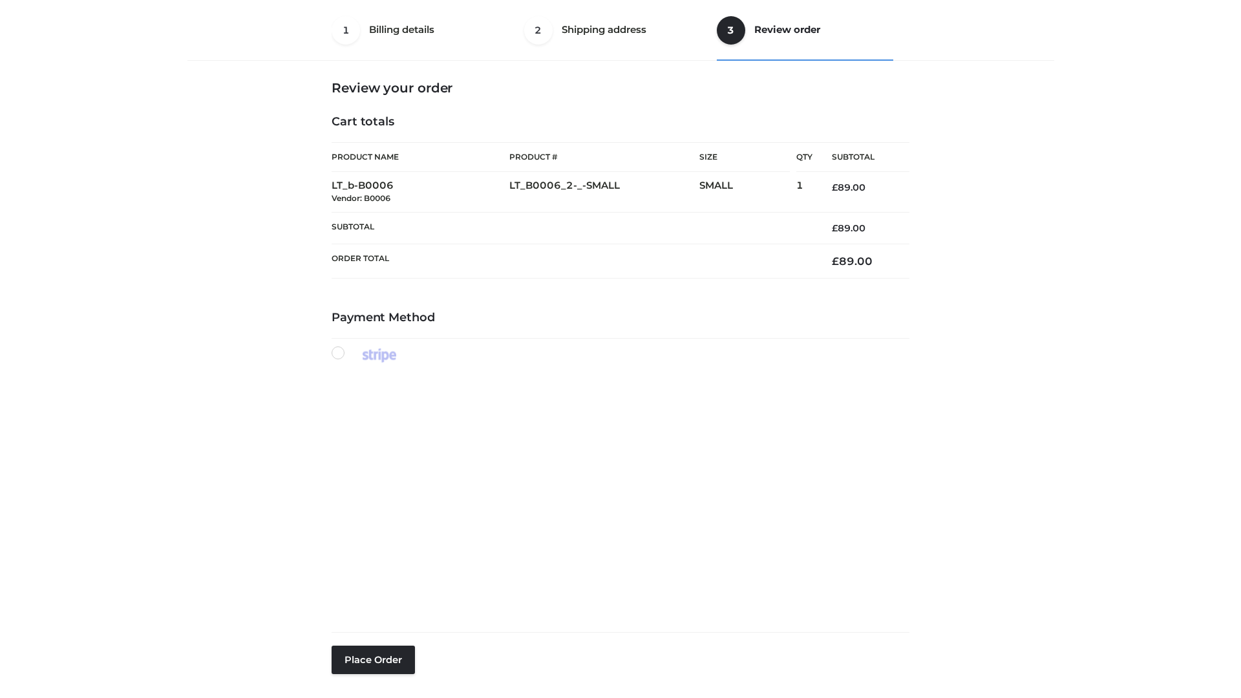  I want to click on small: Vendor: B0006, so click(361, 198).